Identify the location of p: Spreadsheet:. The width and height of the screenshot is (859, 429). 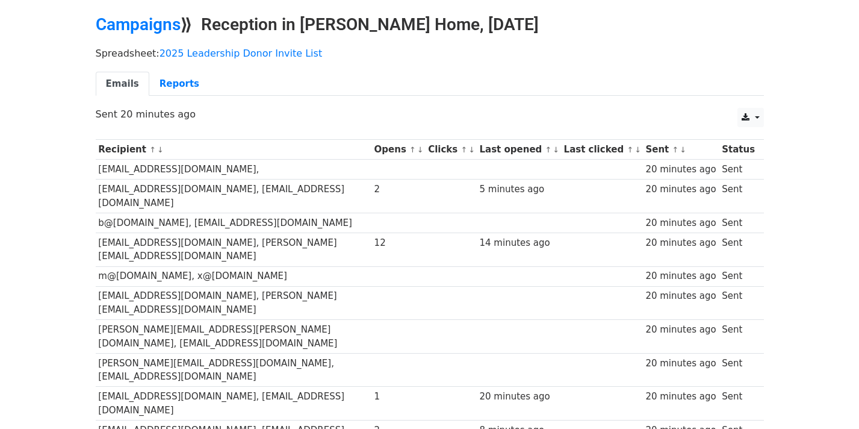
(430, 53).